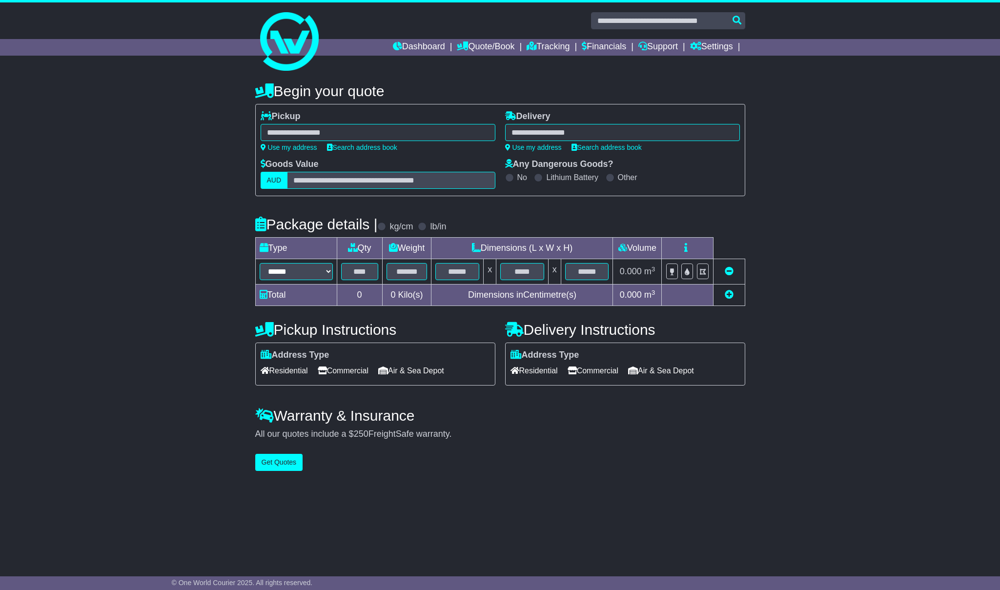 The image size is (1000, 590). Describe the element at coordinates (572, 177) in the screenshot. I see `label: Lithium Battery` at that location.